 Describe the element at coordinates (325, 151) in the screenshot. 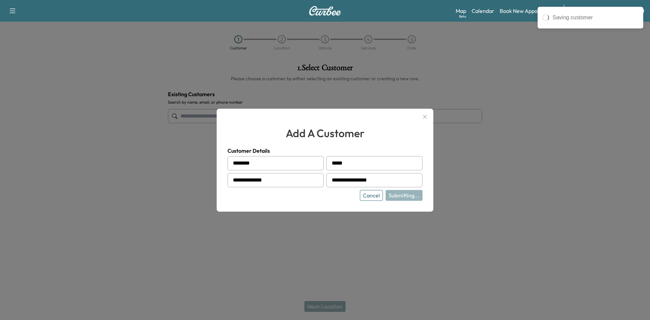

I see `h4: Customer Details` at that location.